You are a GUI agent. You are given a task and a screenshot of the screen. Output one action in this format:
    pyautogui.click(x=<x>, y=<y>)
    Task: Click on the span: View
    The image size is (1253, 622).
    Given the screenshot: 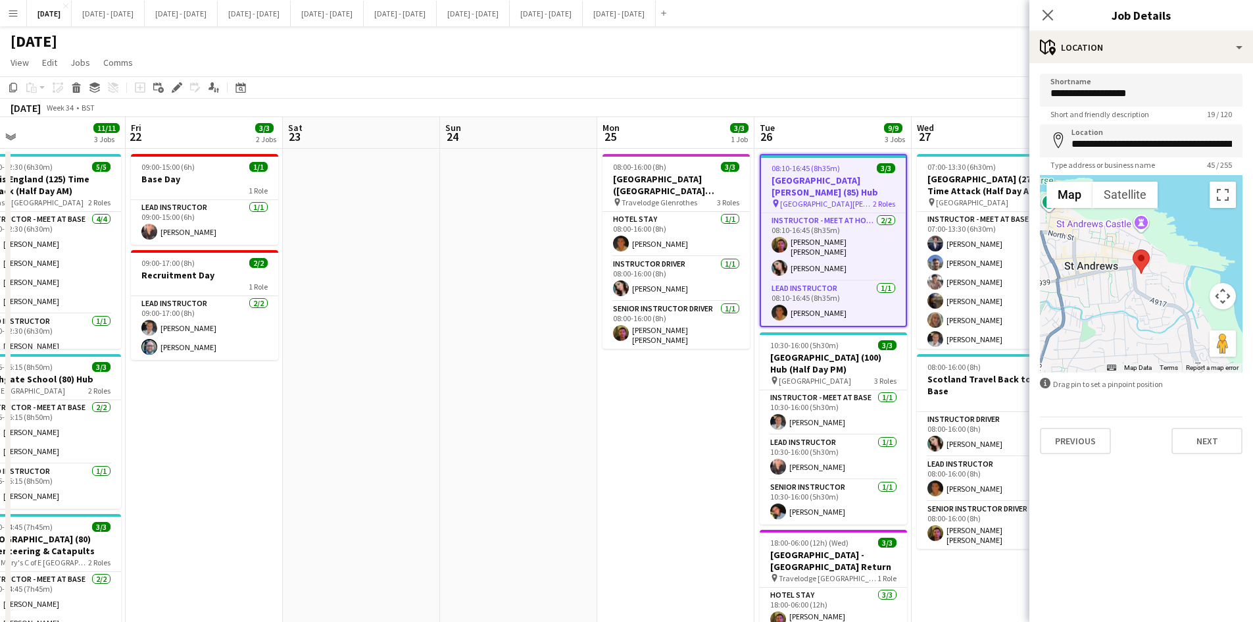 What is the action you would take?
    pyautogui.click(x=20, y=62)
    